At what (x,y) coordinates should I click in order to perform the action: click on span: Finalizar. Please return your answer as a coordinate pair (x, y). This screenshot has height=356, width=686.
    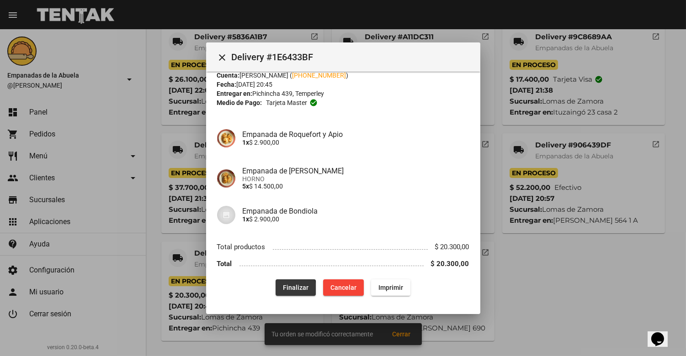
    Looking at the image, I should click on (296, 288).